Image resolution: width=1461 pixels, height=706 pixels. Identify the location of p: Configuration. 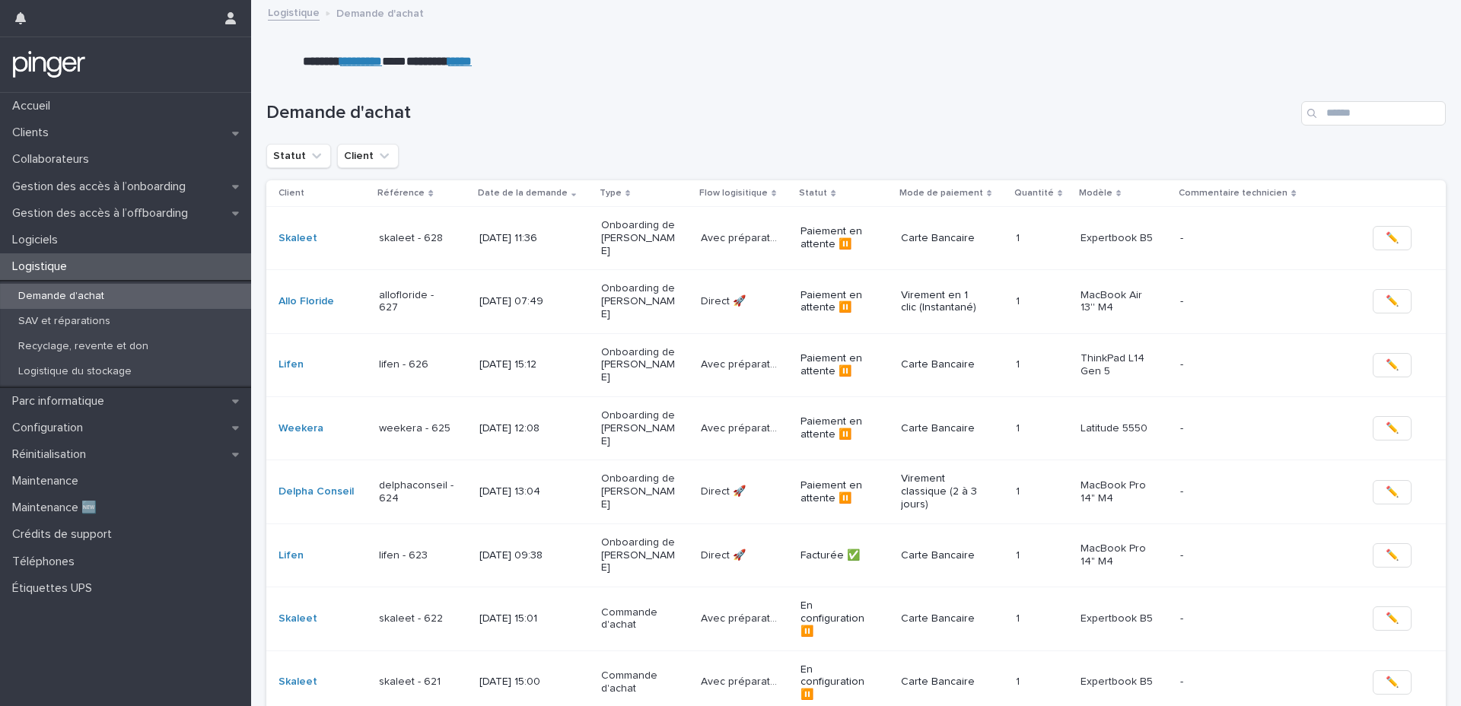
(50, 428).